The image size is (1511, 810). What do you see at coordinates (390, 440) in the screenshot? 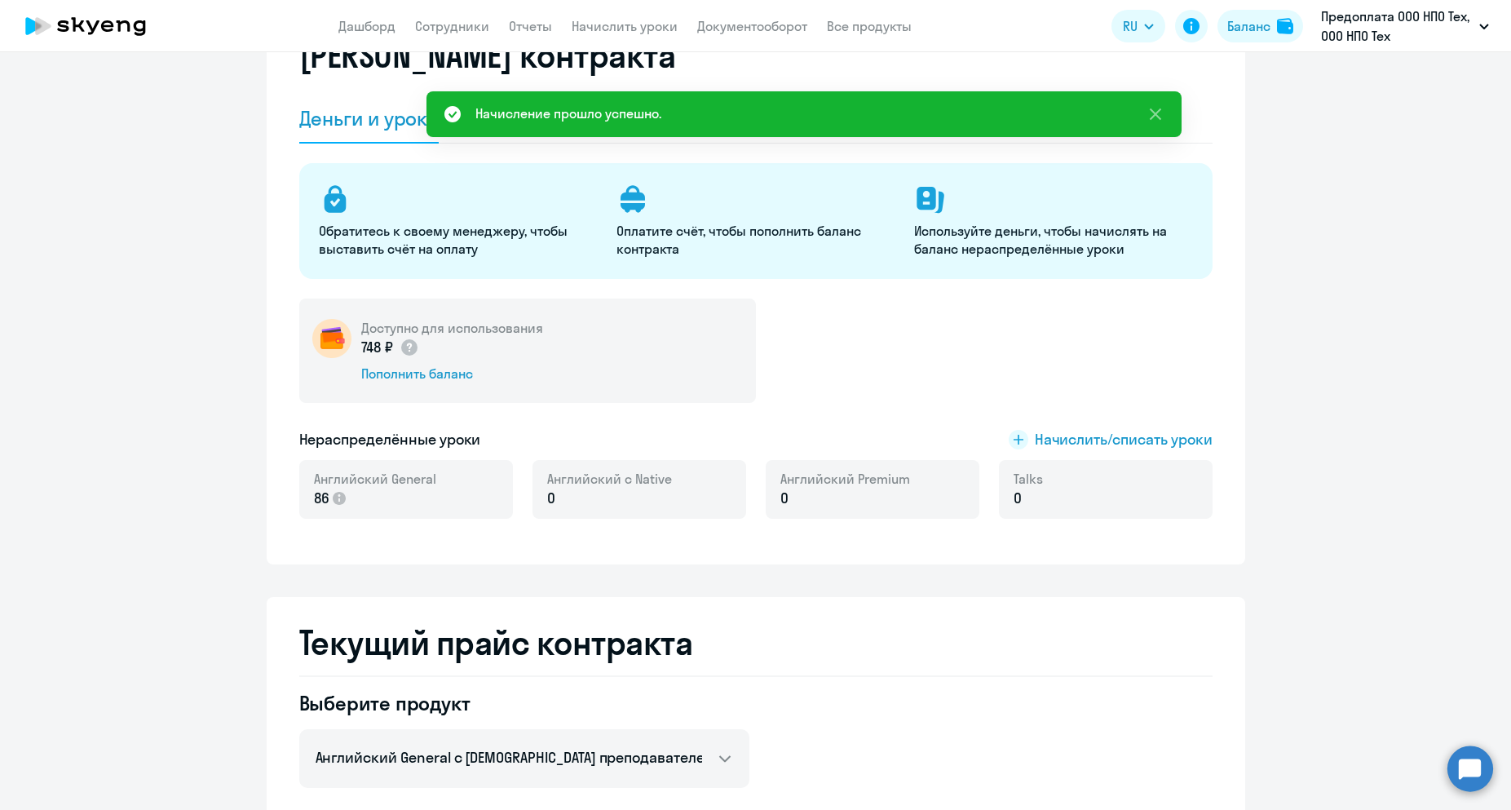
I see `h5: Нераспределённые уроки` at bounding box center [390, 440].